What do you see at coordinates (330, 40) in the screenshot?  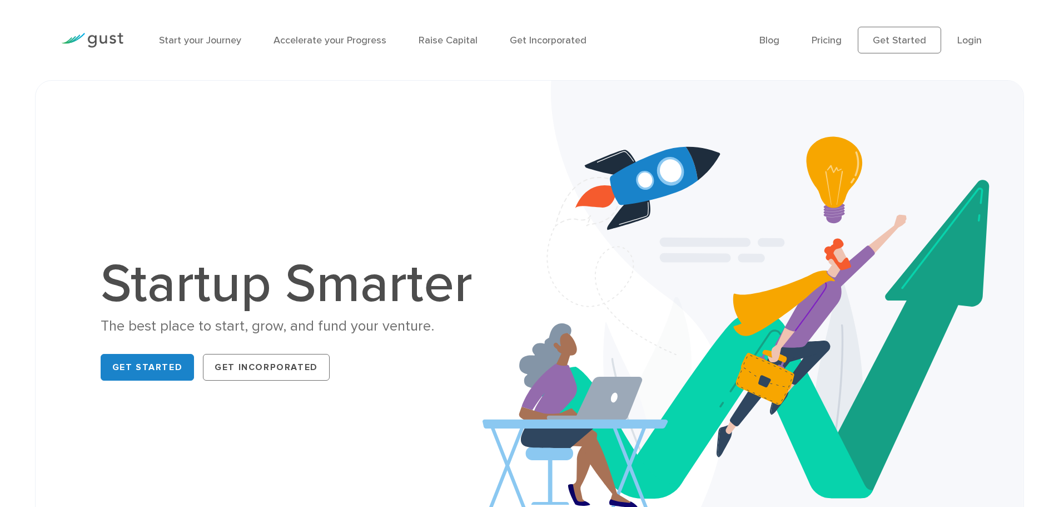 I see `a: Accelerate your Progress` at bounding box center [330, 40].